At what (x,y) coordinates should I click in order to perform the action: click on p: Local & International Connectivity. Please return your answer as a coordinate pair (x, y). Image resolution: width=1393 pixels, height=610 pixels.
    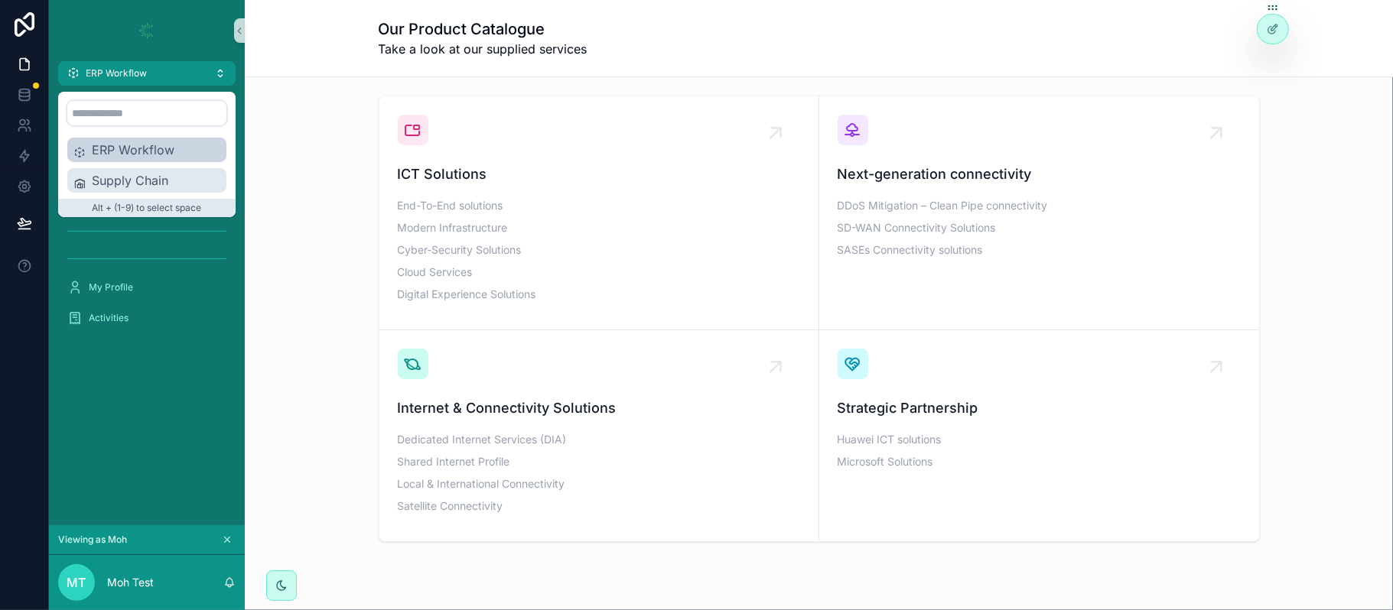
    Looking at the image, I should click on (599, 483).